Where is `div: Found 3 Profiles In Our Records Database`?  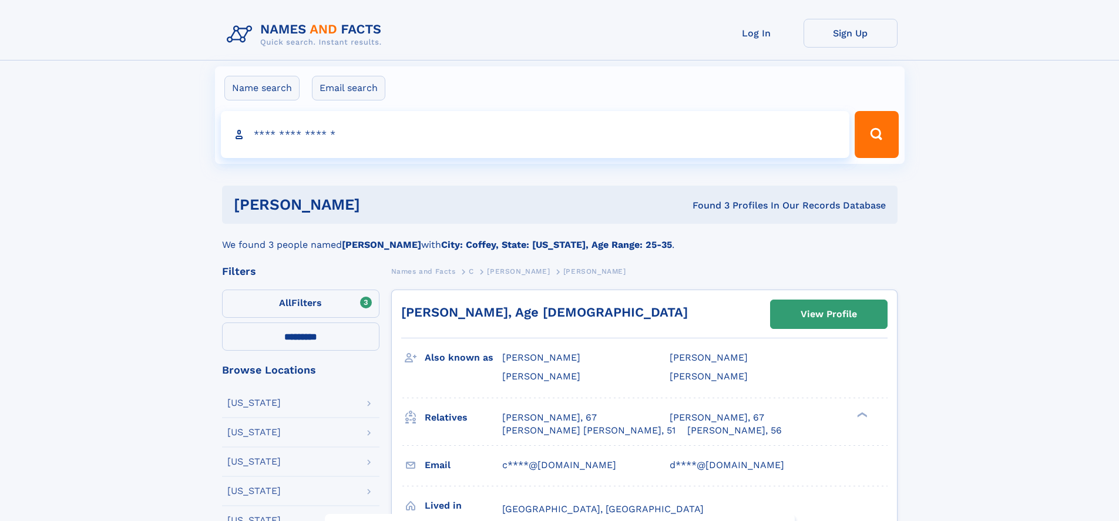 div: Found 3 Profiles In Our Records Database is located at coordinates (706, 206).